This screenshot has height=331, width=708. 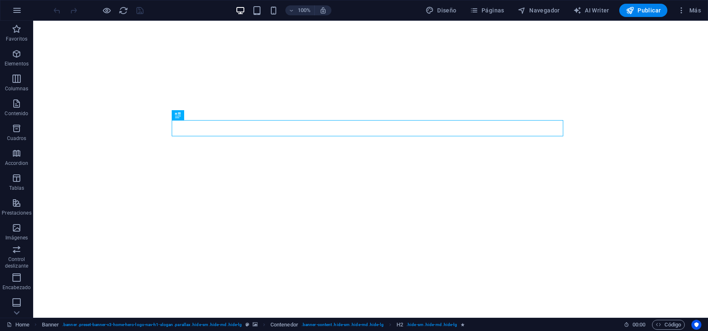 I want to click on span: Publicar, so click(x=643, y=10).